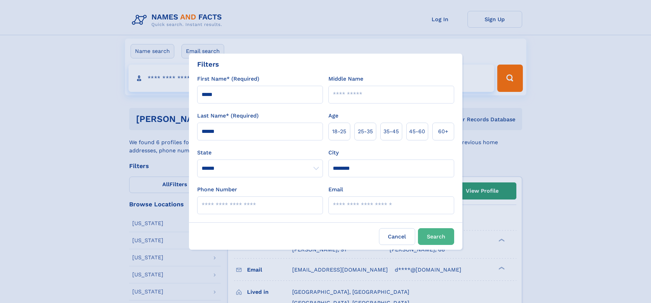  Describe the element at coordinates (346, 79) in the screenshot. I see `label: Middle Name` at that location.